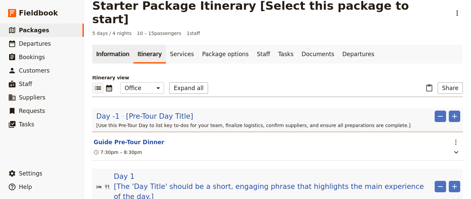 The image size is (471, 199). Describe the element at coordinates (35, 44) in the screenshot. I see `span: Departures` at that location.